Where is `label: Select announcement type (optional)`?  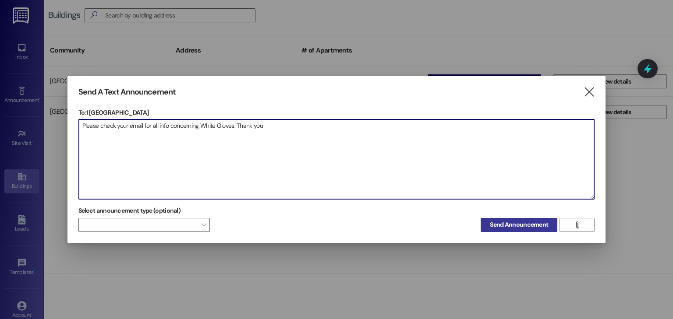 label: Select announcement type (optional) is located at coordinates (130, 211).